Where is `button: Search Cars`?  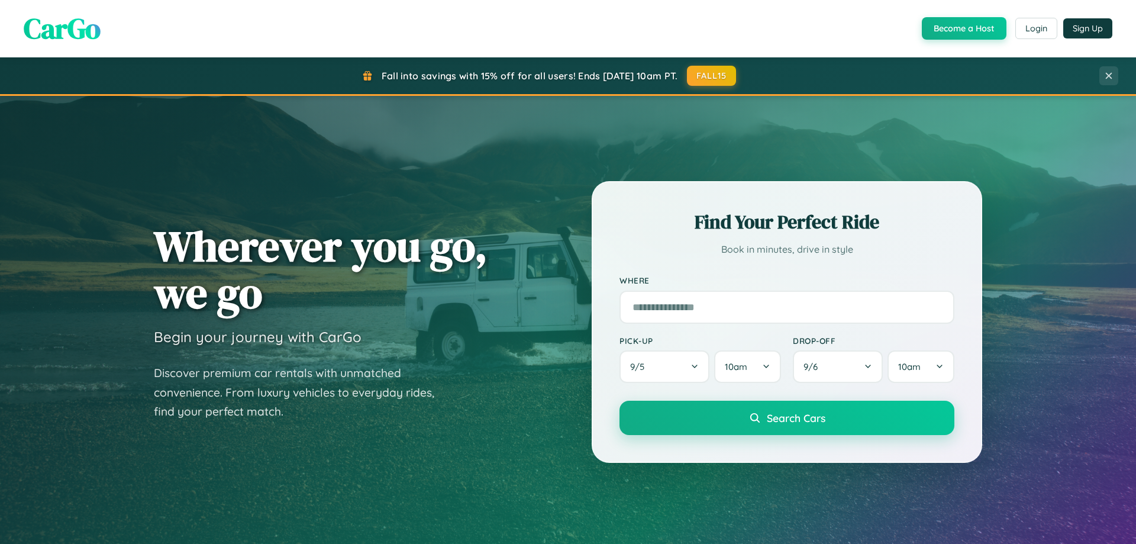
button: Search Cars is located at coordinates (787, 418).